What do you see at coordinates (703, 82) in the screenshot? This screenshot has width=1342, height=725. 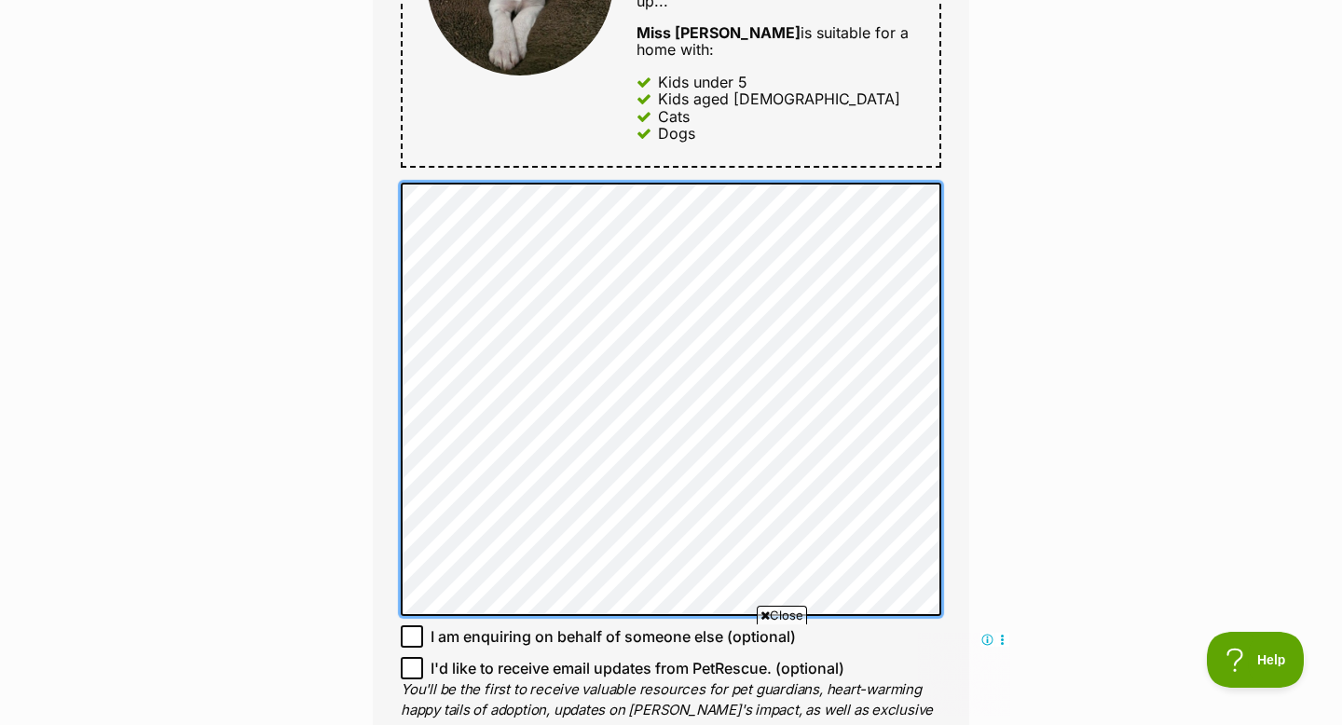 I see `div: Kids under 5` at bounding box center [703, 82].